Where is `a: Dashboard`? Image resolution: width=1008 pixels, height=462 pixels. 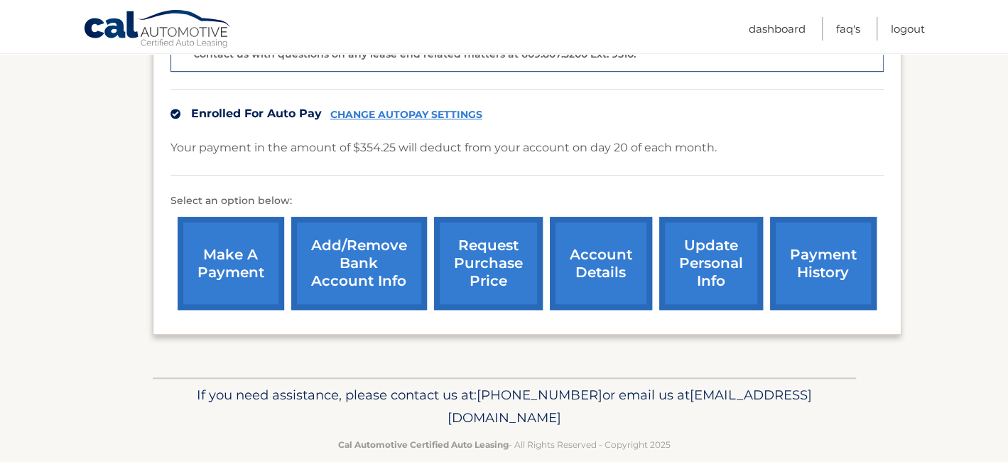
a: Dashboard is located at coordinates (777, 28).